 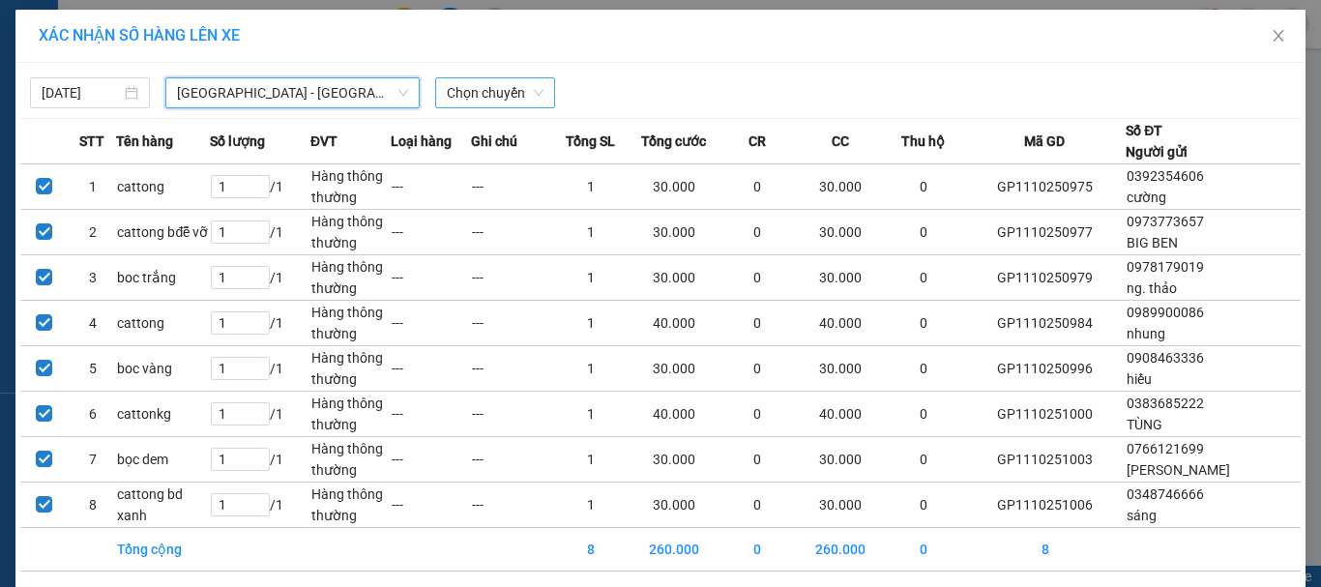 I want to click on span: cường, so click(x=1146, y=197).